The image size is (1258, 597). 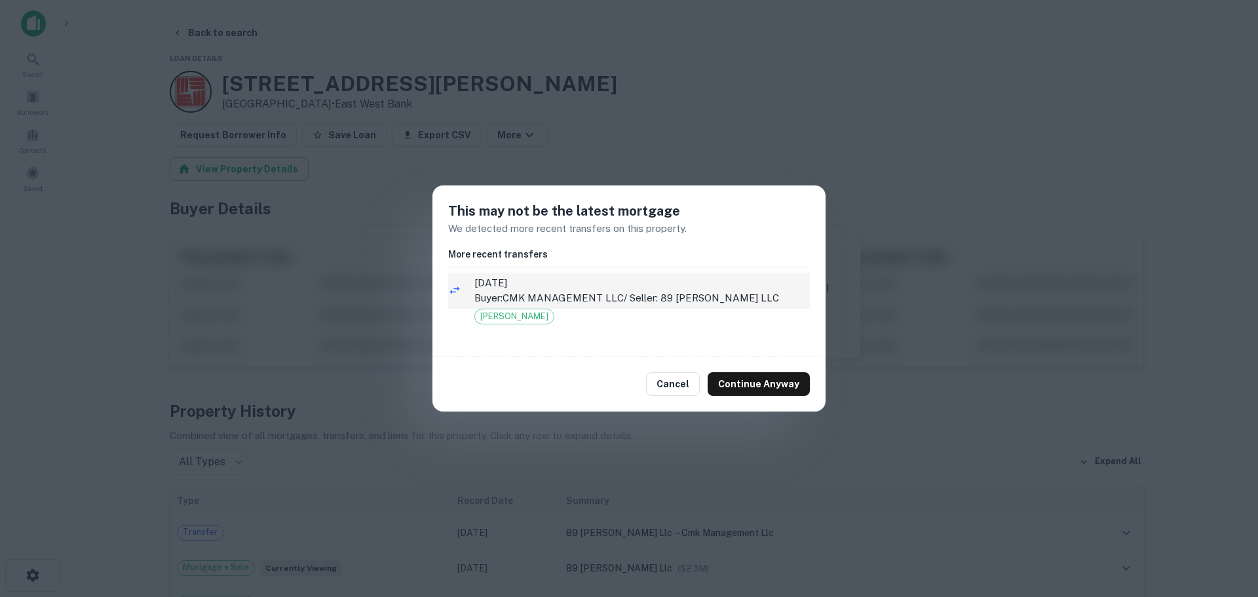 What do you see at coordinates (673, 384) in the screenshot?
I see `button: Cancel` at bounding box center [673, 384].